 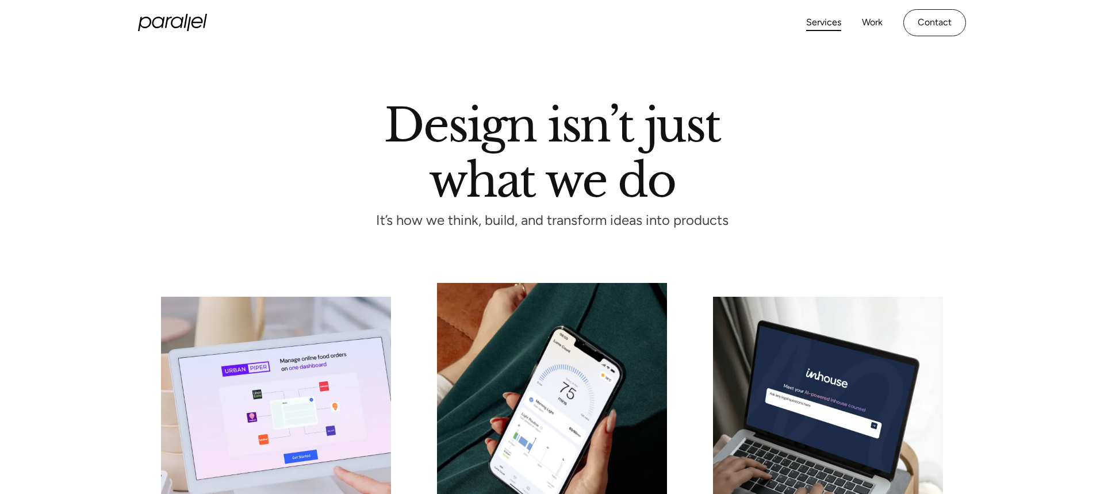 What do you see at coordinates (552, 220) in the screenshot?
I see `p: It’s how we think, build, and transform ideas into products` at bounding box center [552, 220].